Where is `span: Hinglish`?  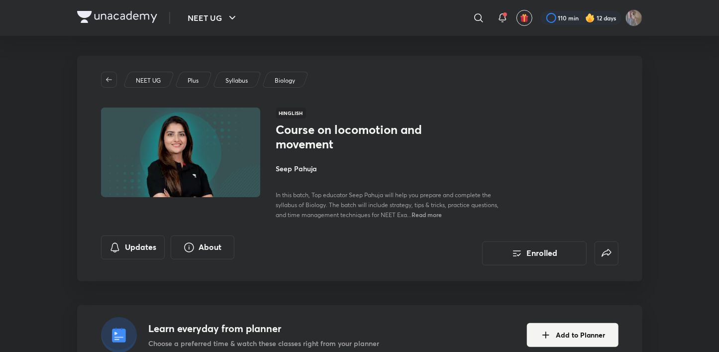 span: Hinglish is located at coordinates (291, 113).